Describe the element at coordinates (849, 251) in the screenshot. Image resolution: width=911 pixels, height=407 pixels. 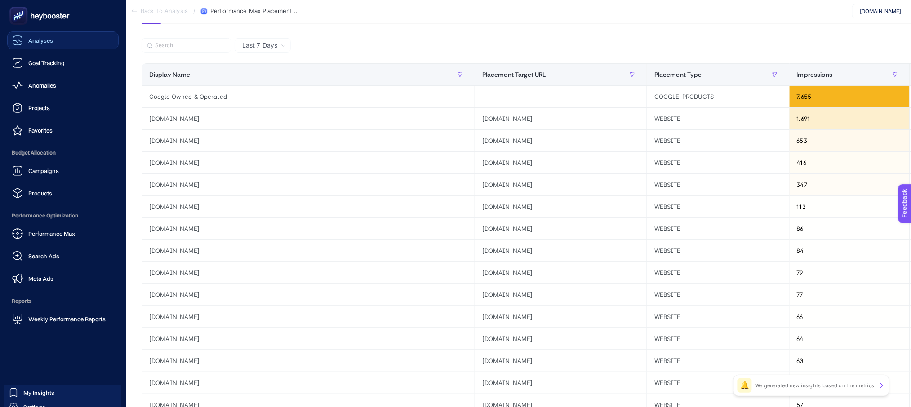
I see `div: 84` at that location.